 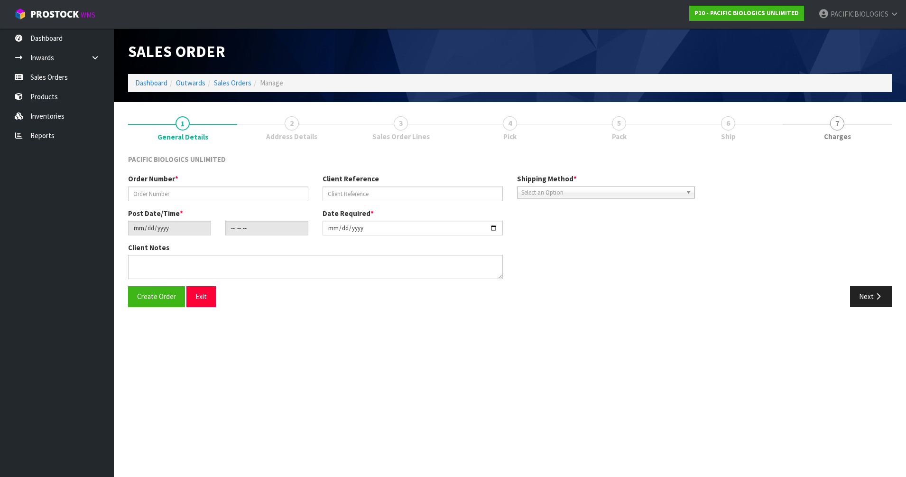 What do you see at coordinates (510, 123) in the screenshot?
I see `span: 4` at bounding box center [510, 123].